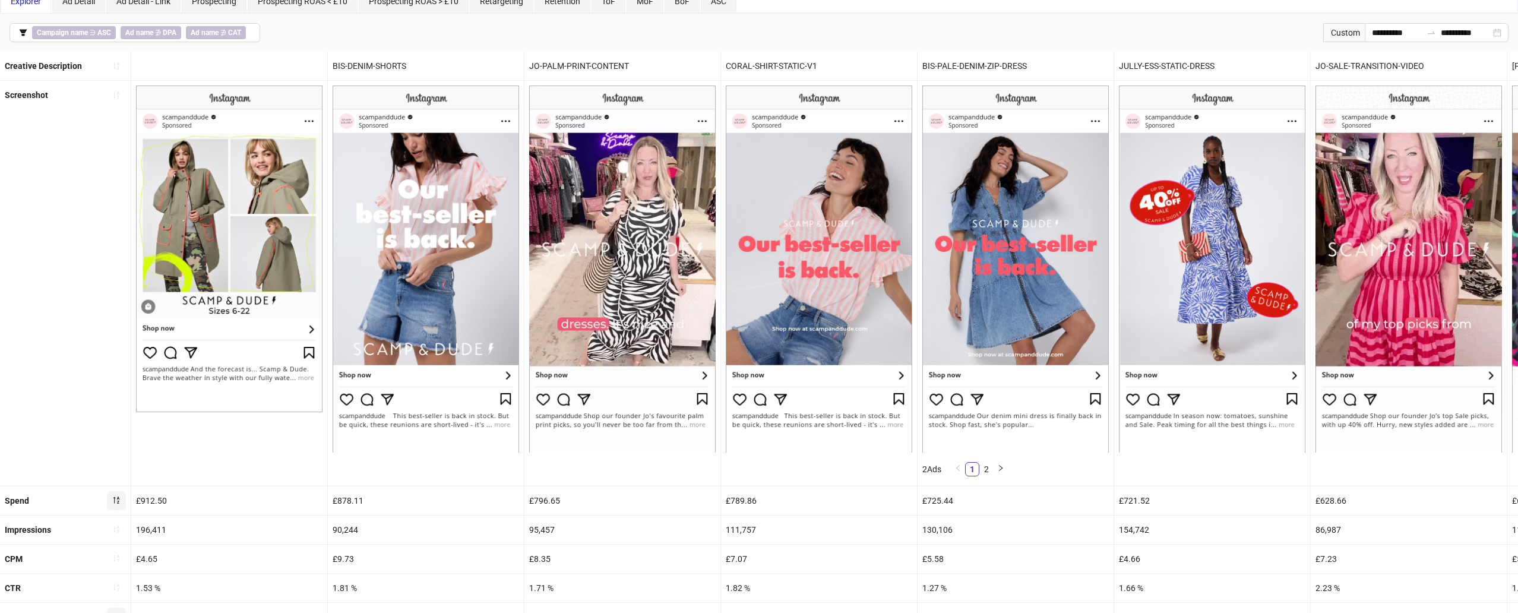 The width and height of the screenshot is (1518, 613). Describe the element at coordinates (229, 530) in the screenshot. I see `div: 196,411` at that location.